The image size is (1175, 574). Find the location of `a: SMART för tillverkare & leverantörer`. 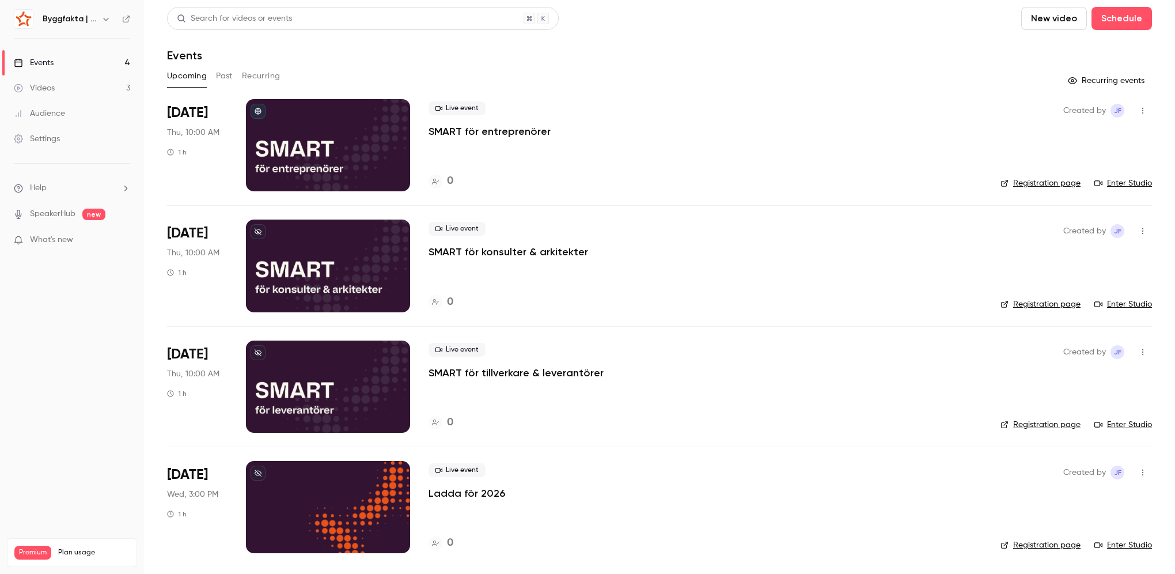

a: SMART för tillverkare & leverantörer is located at coordinates (516, 373).